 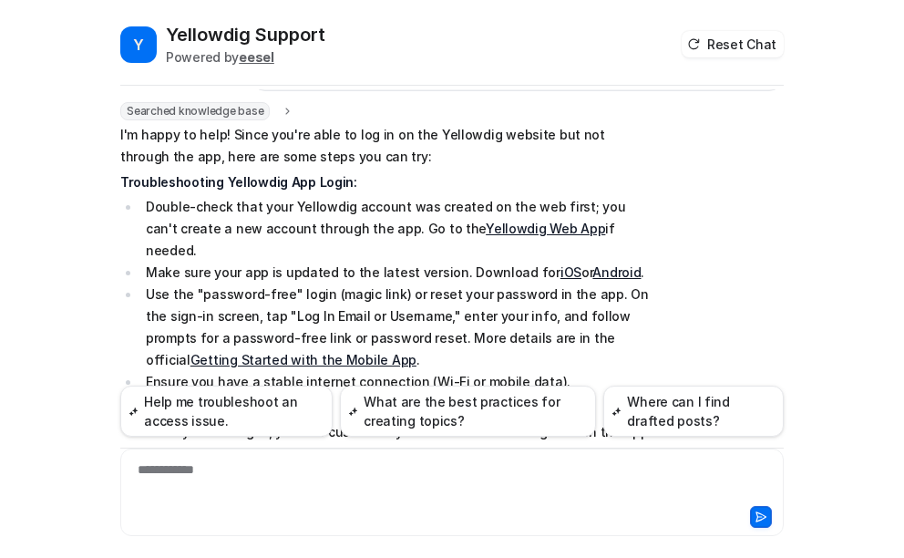 What do you see at coordinates (545, 228) in the screenshot?
I see `a: Yellowdig Web App` at bounding box center [545, 228].